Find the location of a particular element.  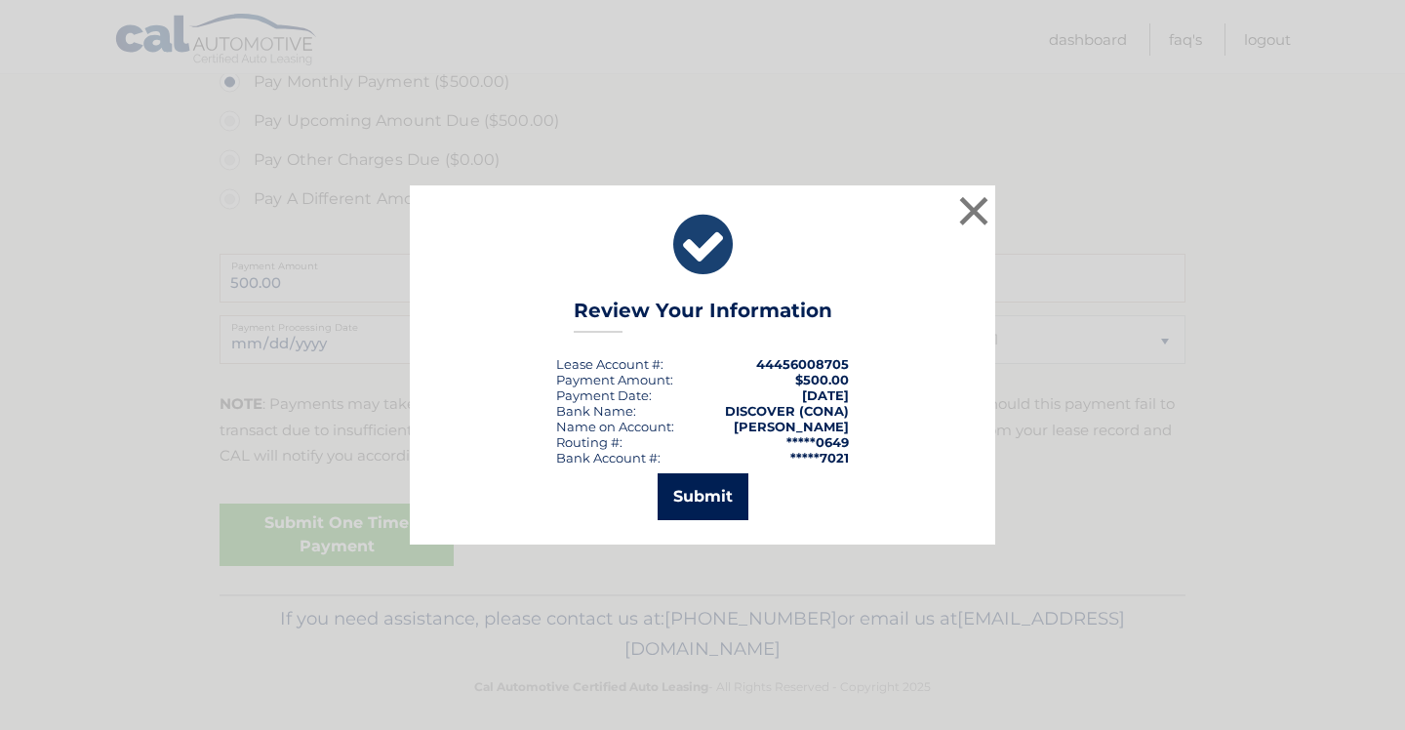

strong: DISCOVER (CONA) is located at coordinates (786, 411).